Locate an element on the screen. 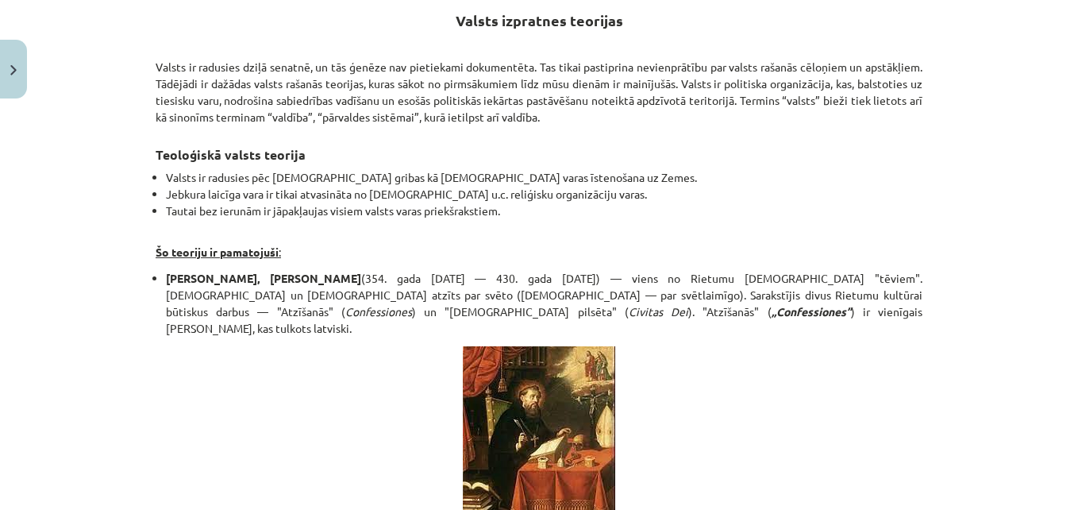 The image size is (1078, 510). em: Civitas Dei is located at coordinates (658, 311).